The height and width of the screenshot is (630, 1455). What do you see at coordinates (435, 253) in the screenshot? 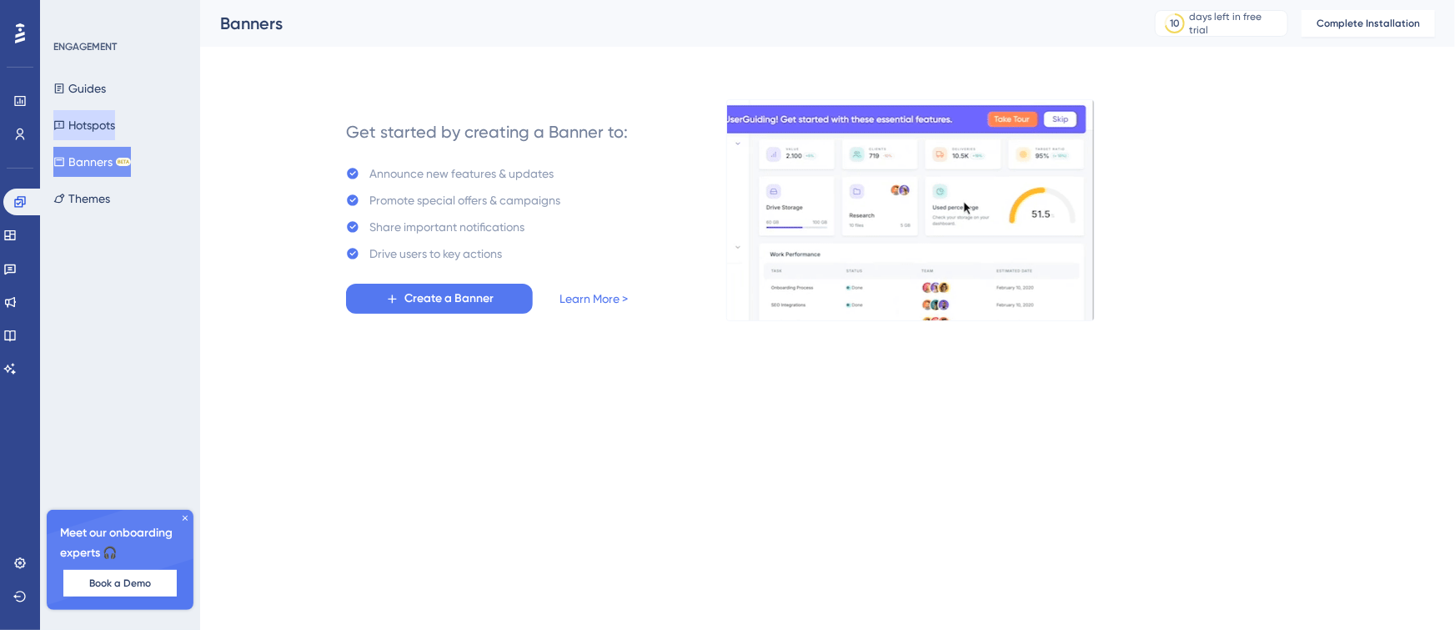
I see `div: Drive users to key actions` at bounding box center [435, 253].